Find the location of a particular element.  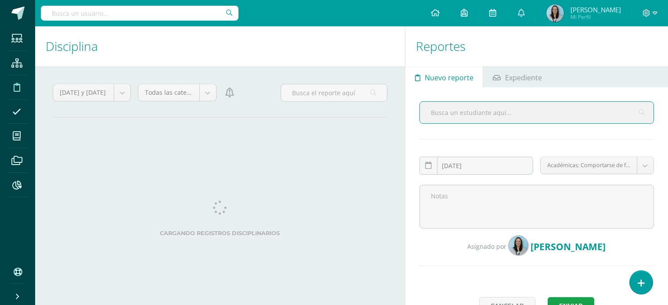

a: Académicas: Comportarse de forma anómala en pruebas o exámenes. is located at coordinates (597, 166).